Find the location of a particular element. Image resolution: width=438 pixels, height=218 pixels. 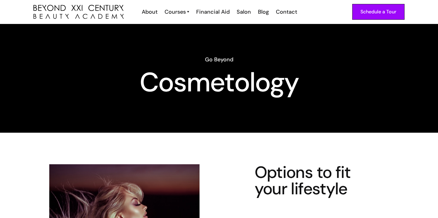

a: Salon is located at coordinates (243, 12).